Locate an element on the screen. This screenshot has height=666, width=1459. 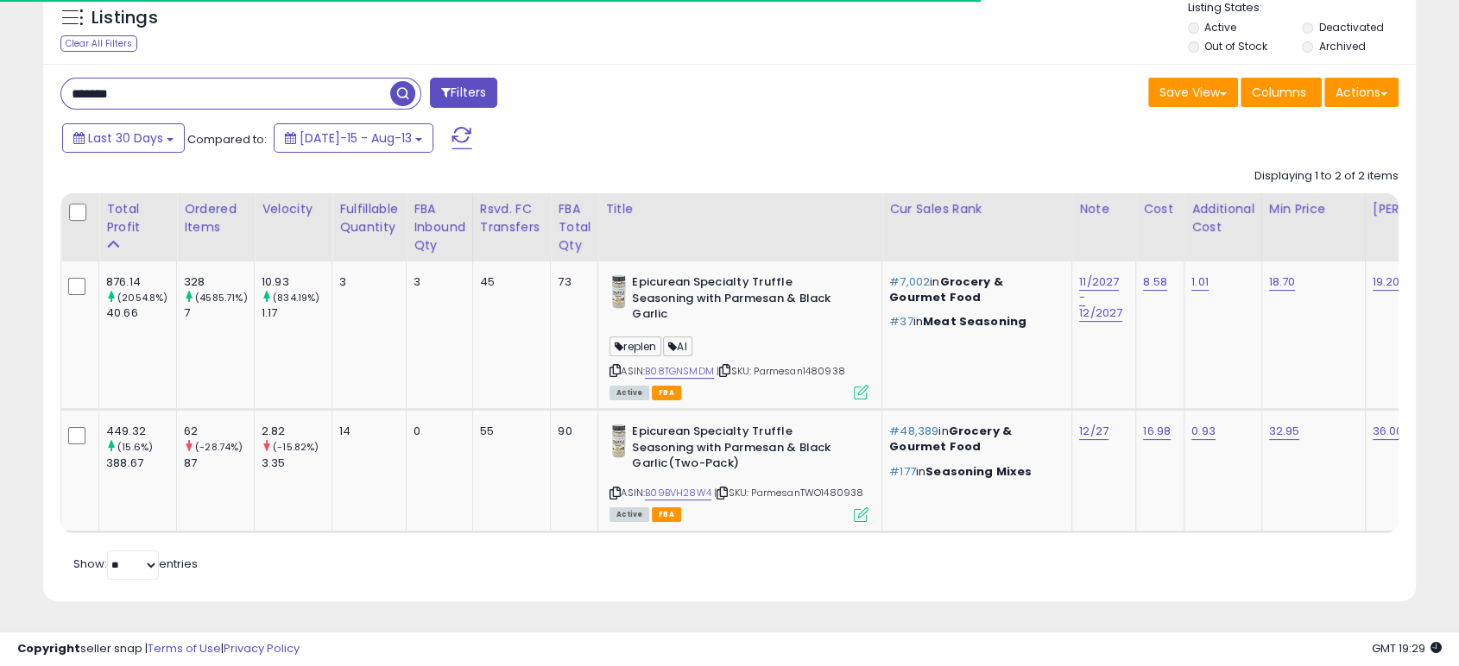
div: Ordered Items is located at coordinates (215, 218).